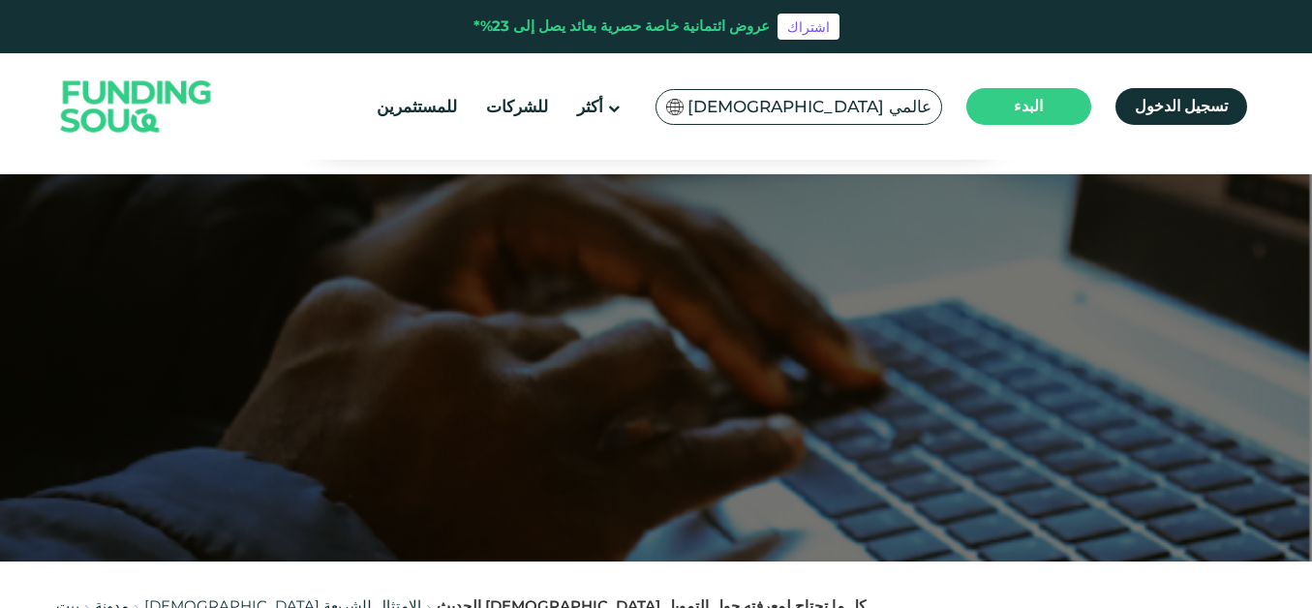  I want to click on font: أكثر, so click(590, 107).